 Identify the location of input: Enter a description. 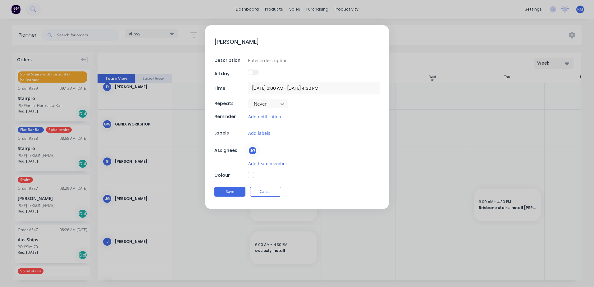
(314, 60).